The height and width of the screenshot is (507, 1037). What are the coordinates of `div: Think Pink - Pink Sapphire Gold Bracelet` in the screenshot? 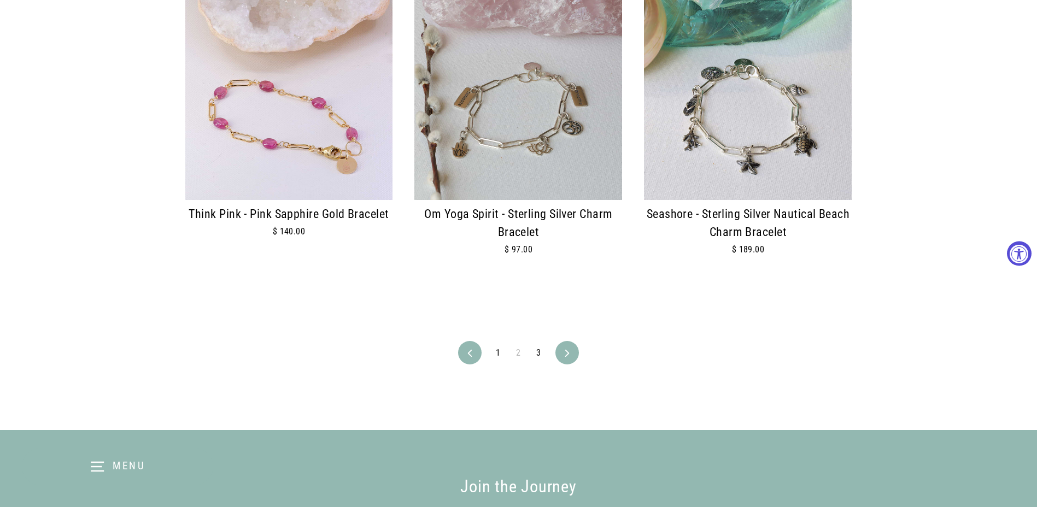 It's located at (289, 214).